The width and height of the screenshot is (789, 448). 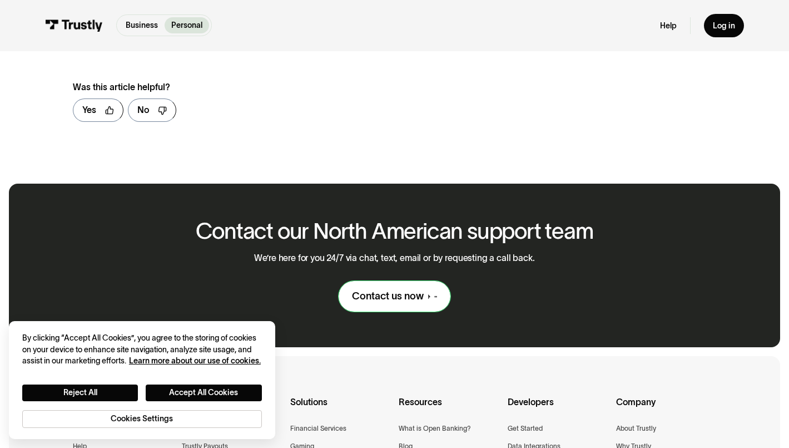 I want to click on div: Developers, so click(x=557, y=409).